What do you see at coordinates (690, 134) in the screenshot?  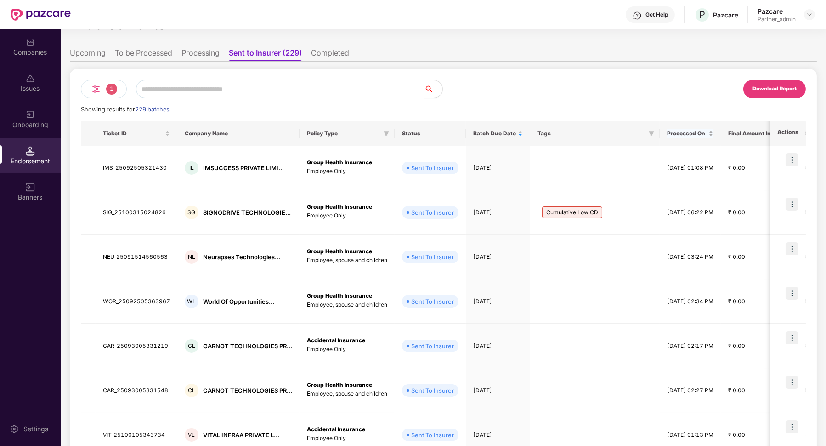 I see `th: Processed On` at bounding box center [690, 134].